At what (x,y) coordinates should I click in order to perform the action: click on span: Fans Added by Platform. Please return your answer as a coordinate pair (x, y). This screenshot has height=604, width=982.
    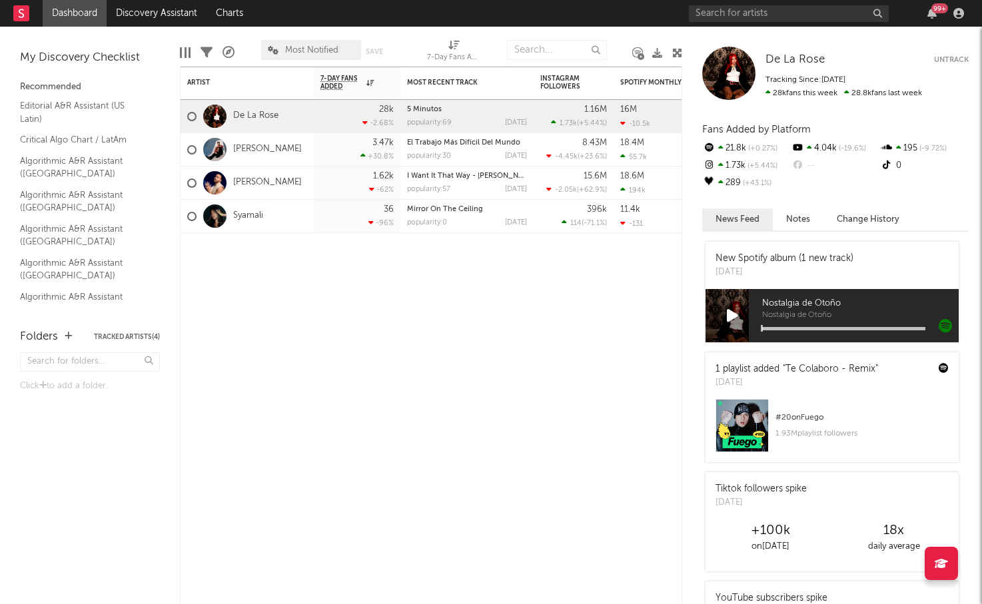
    Looking at the image, I should click on (756, 129).